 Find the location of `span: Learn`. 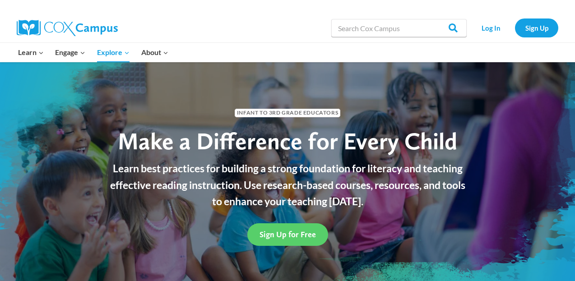

span: Learn is located at coordinates (31, 52).